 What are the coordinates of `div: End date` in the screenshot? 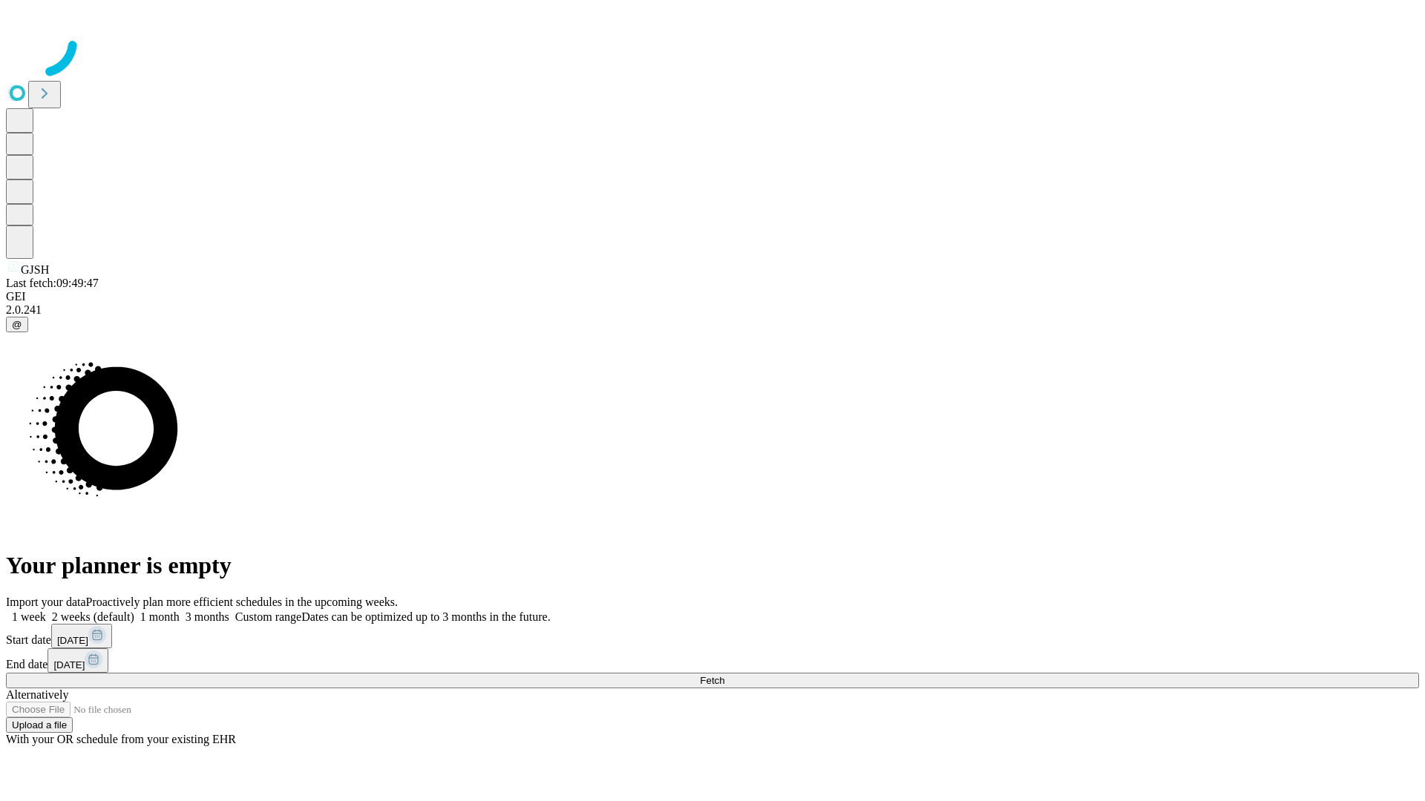 It's located at (712, 660).